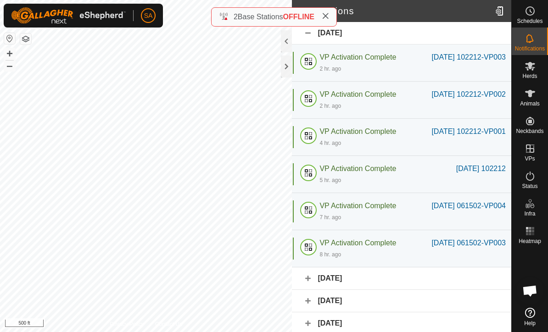 This screenshot has width=548, height=332. I want to click on div: 5 hr. ago, so click(330, 180).